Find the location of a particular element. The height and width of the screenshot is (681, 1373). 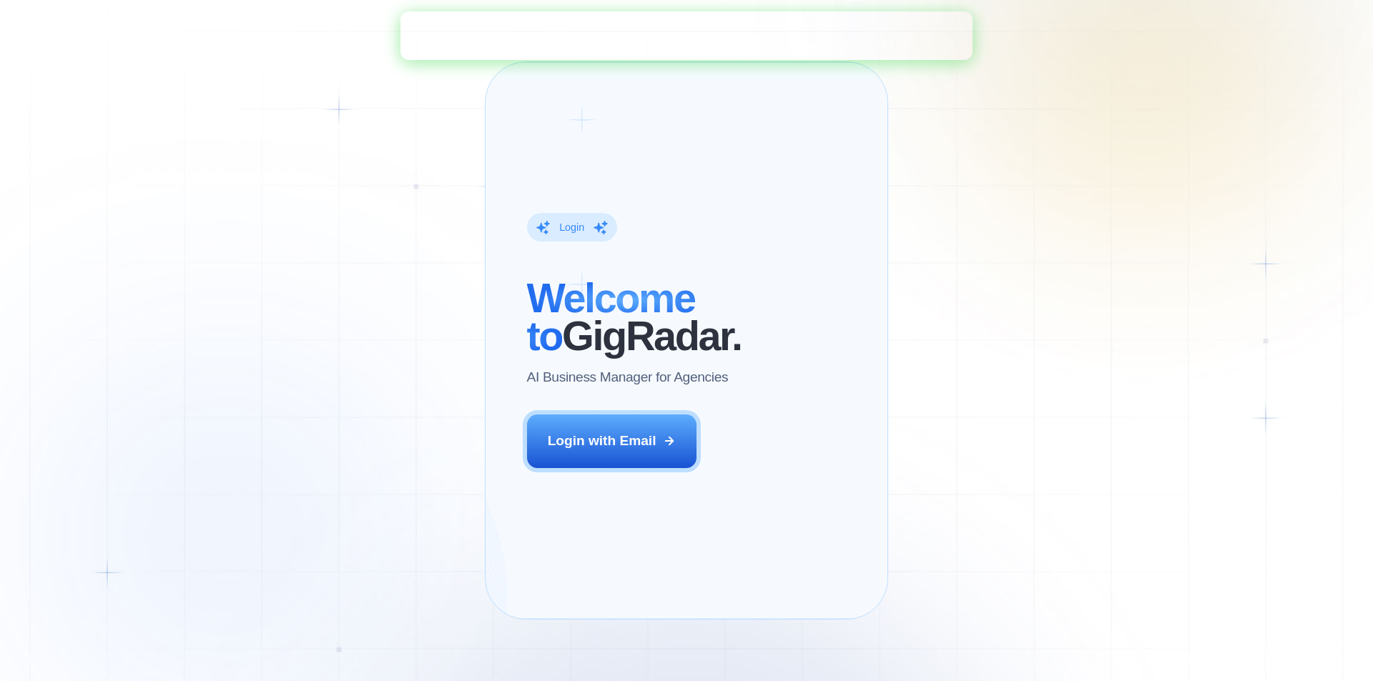

div: Login with Email is located at coordinates (602, 441).